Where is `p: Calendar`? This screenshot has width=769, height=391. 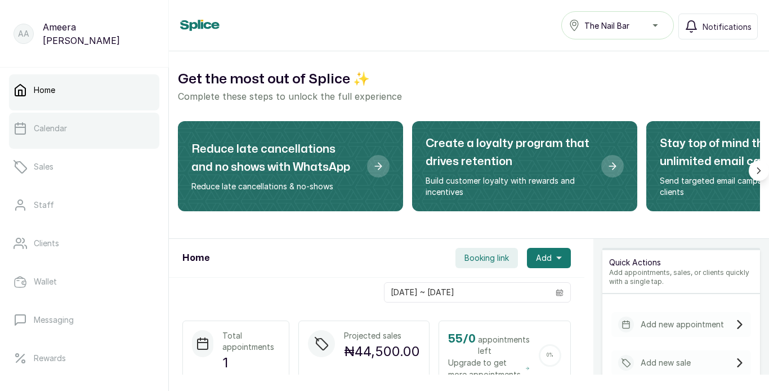
p: Calendar is located at coordinates (50, 128).